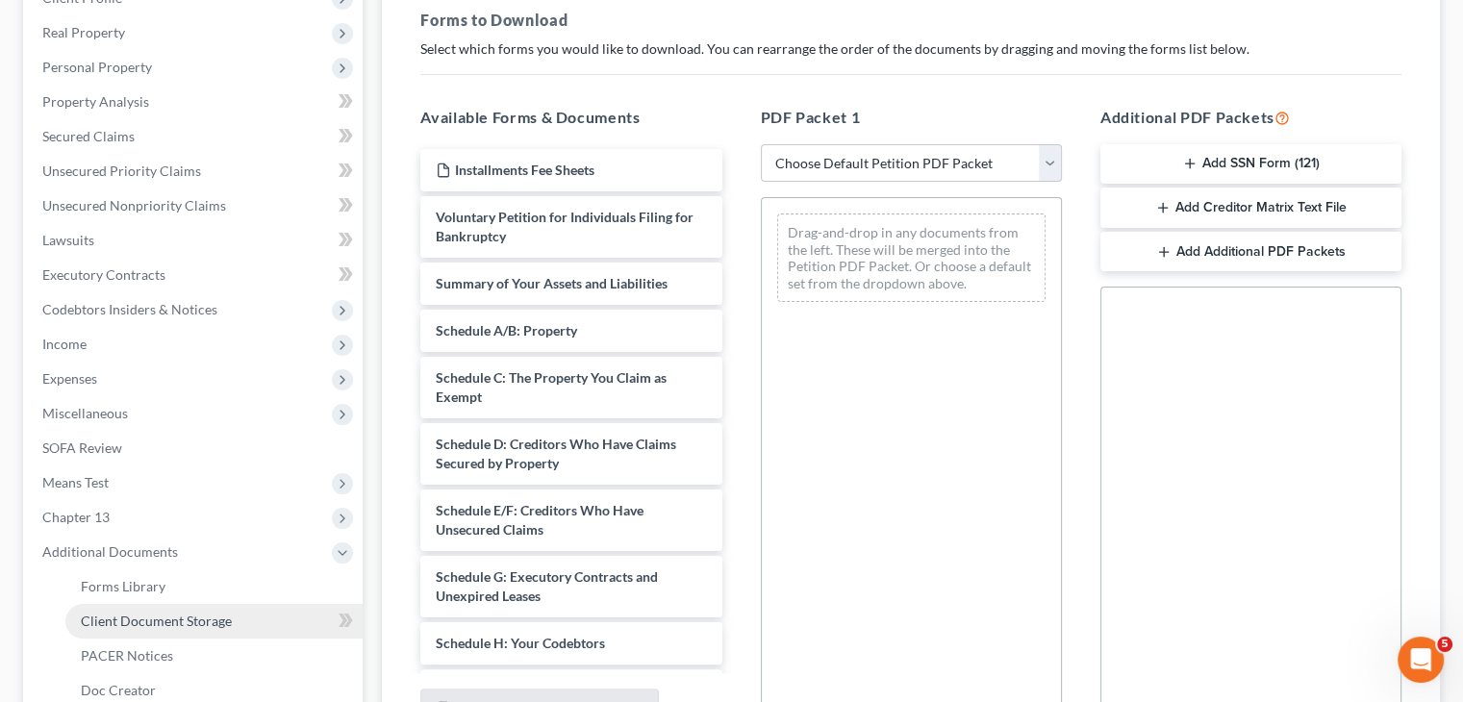 The image size is (1463, 702). I want to click on h5: Forms to Download, so click(911, 20).